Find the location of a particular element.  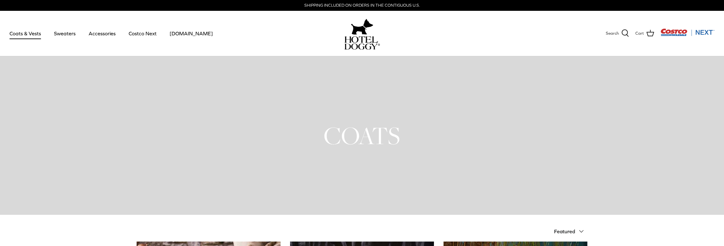

a: Search is located at coordinates (617, 33).